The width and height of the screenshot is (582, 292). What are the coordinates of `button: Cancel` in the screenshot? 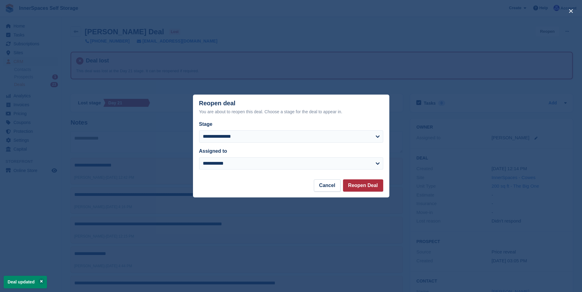 It's located at (327, 186).